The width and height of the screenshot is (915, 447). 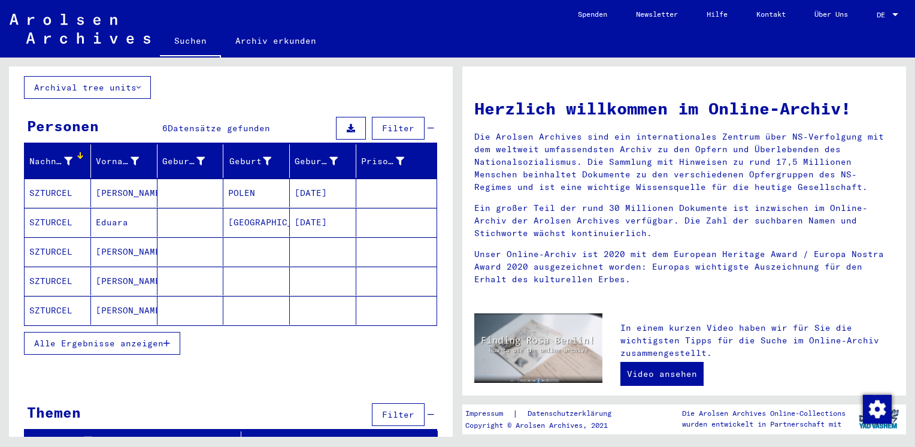 What do you see at coordinates (546, 425) in the screenshot?
I see `p: Copyright © Arolsen Archives, 2021` at bounding box center [546, 425].